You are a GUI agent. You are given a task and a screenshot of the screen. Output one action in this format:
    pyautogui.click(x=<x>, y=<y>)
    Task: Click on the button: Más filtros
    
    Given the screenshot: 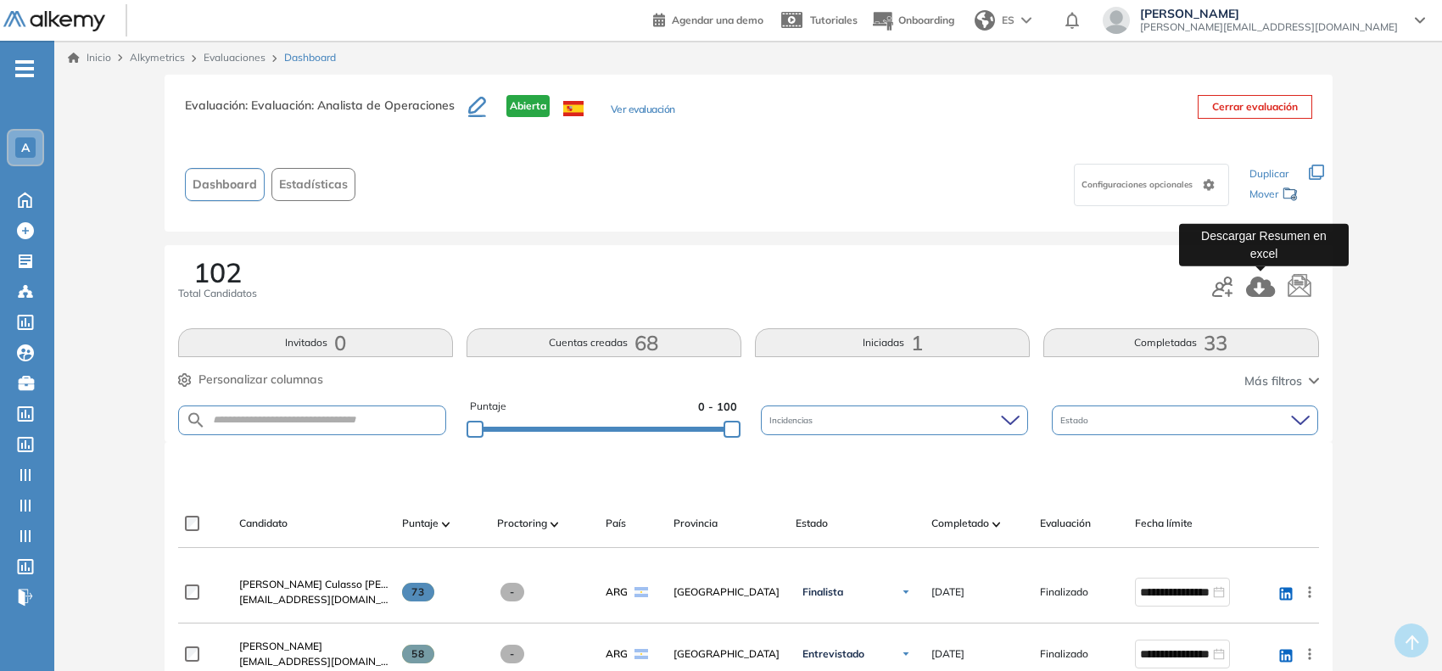 What is the action you would take?
    pyautogui.click(x=1282, y=381)
    